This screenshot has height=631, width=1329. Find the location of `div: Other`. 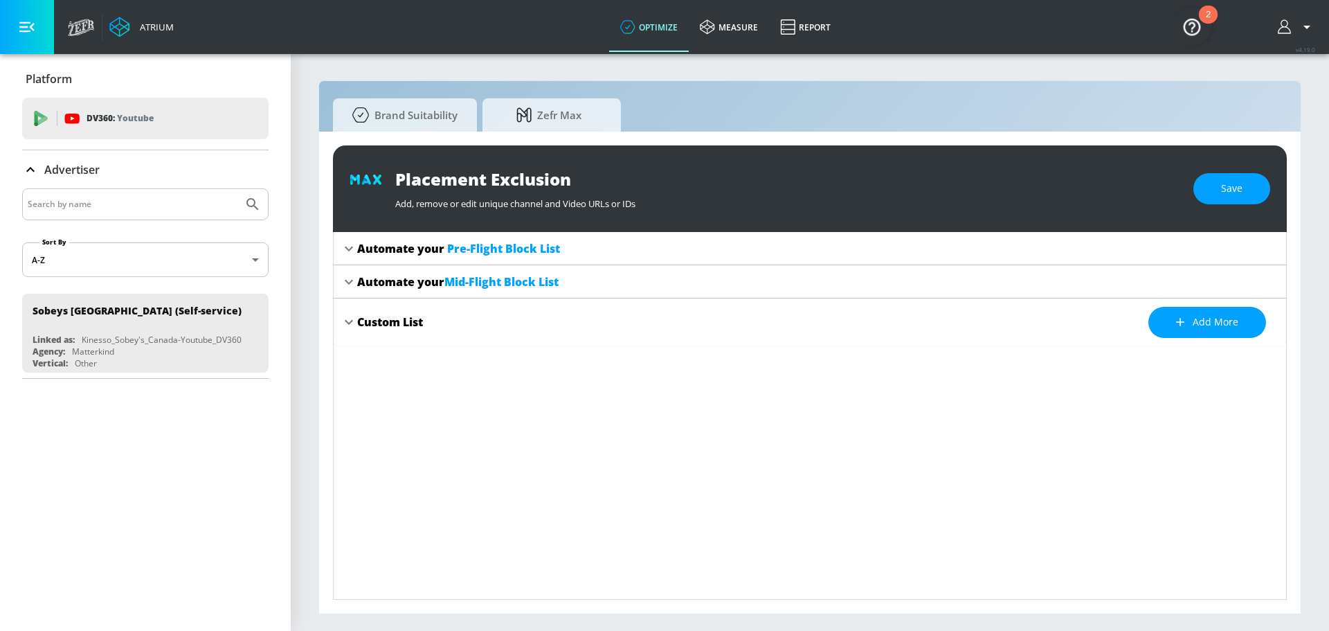

div: Other is located at coordinates (86, 363).